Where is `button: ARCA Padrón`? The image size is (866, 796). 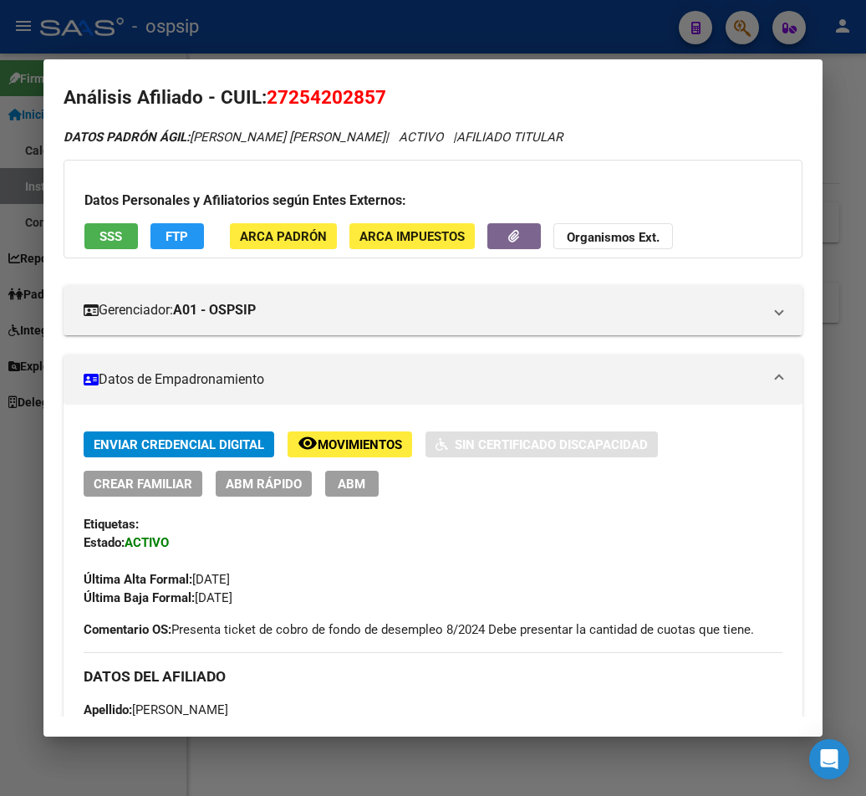
button: ARCA Padrón is located at coordinates (283, 236).